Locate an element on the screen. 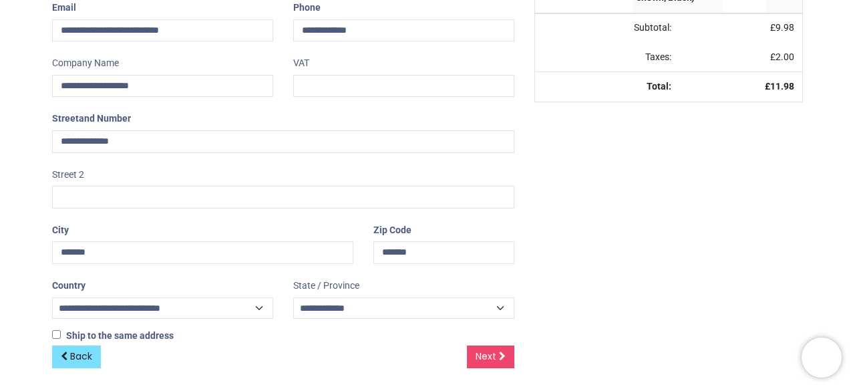  label: State / Province is located at coordinates (326, 286).